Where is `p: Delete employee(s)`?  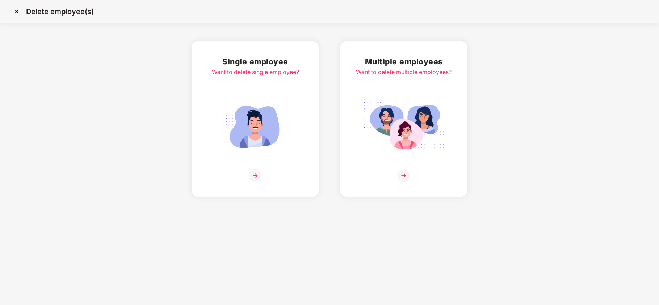 p: Delete employee(s) is located at coordinates (60, 12).